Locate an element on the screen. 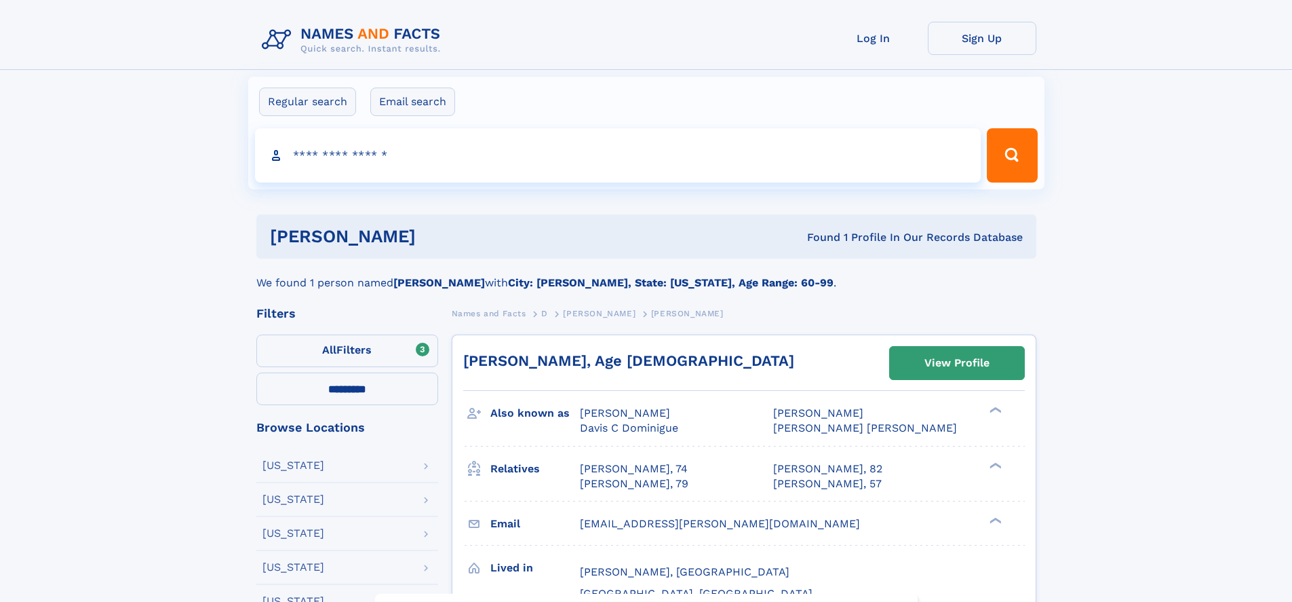 The image size is (1292, 602). div: We found 1 person named with . is located at coordinates (647, 275).